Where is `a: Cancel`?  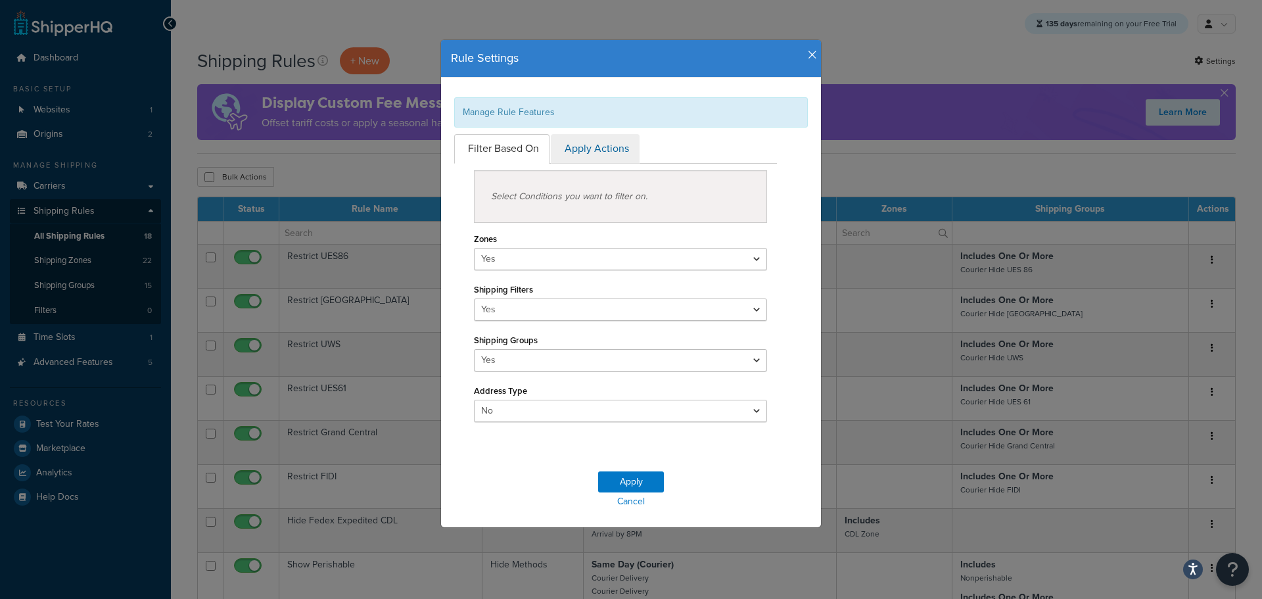
a: Cancel is located at coordinates (631, 502).